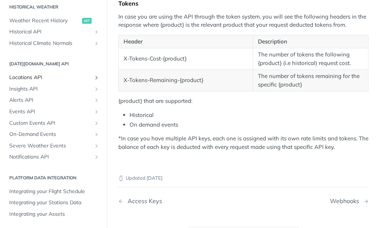  I want to click on a: Severe Weather EventsShow subpages for Severe Weather Events, so click(53, 146).